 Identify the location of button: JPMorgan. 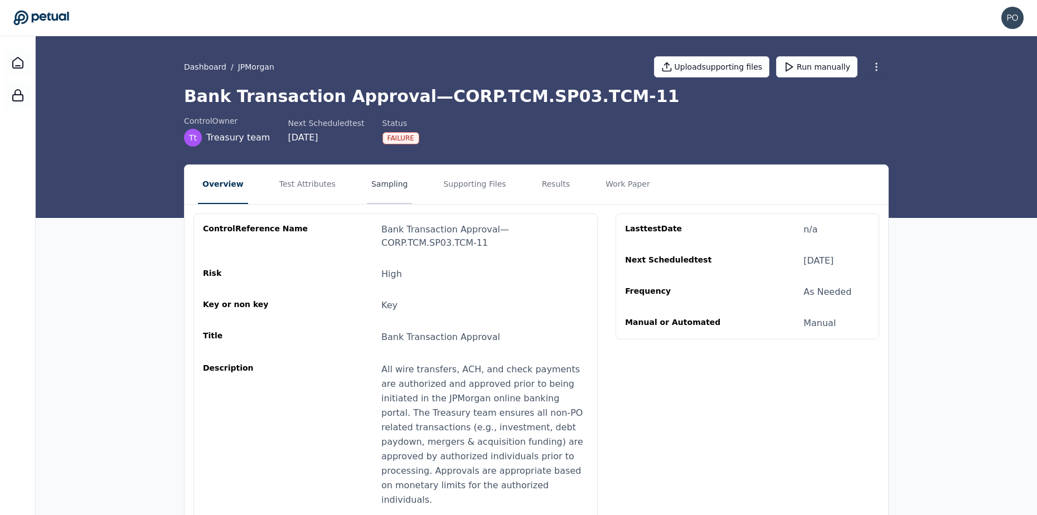
(256, 67).